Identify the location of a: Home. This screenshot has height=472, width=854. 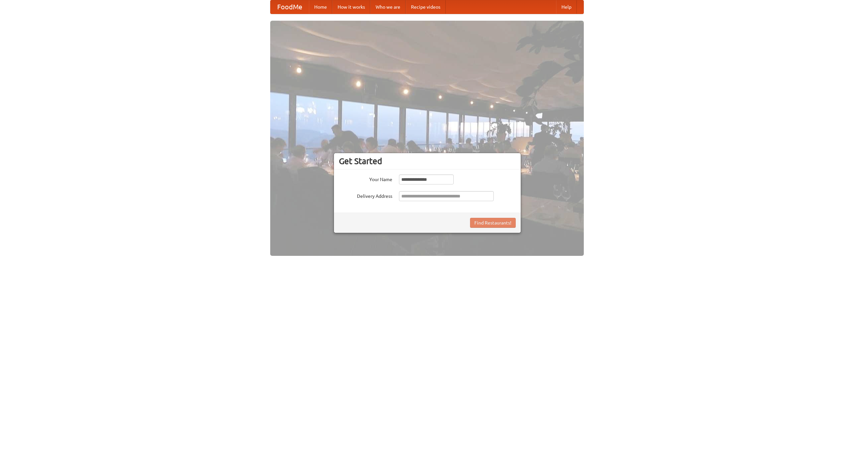
(321, 7).